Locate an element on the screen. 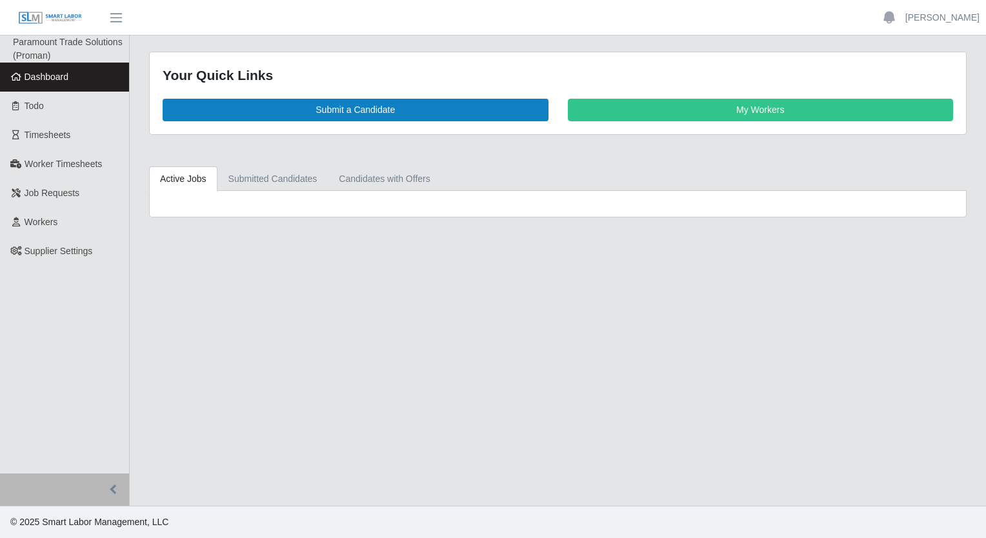  a: My Workers is located at coordinates (761, 110).